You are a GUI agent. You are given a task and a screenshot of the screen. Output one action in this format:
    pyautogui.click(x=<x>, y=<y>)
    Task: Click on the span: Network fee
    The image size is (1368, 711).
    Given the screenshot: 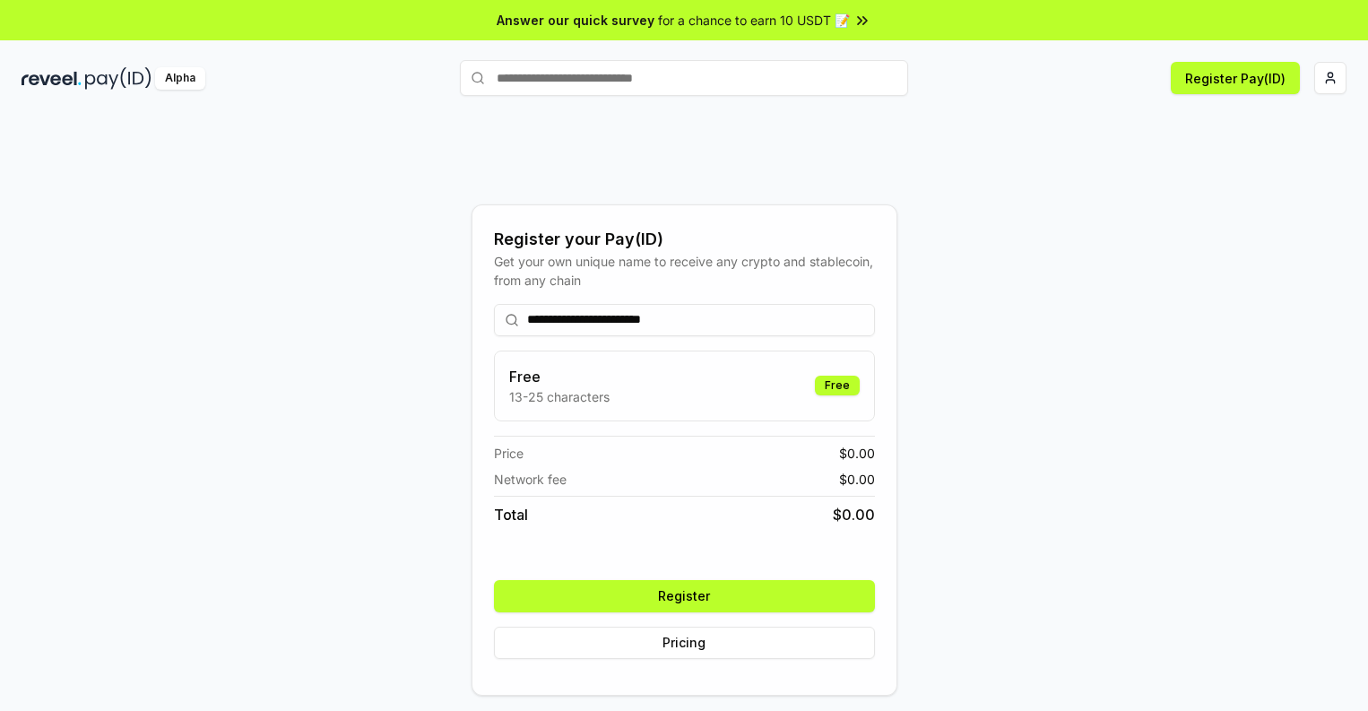 What is the action you would take?
    pyautogui.click(x=530, y=479)
    